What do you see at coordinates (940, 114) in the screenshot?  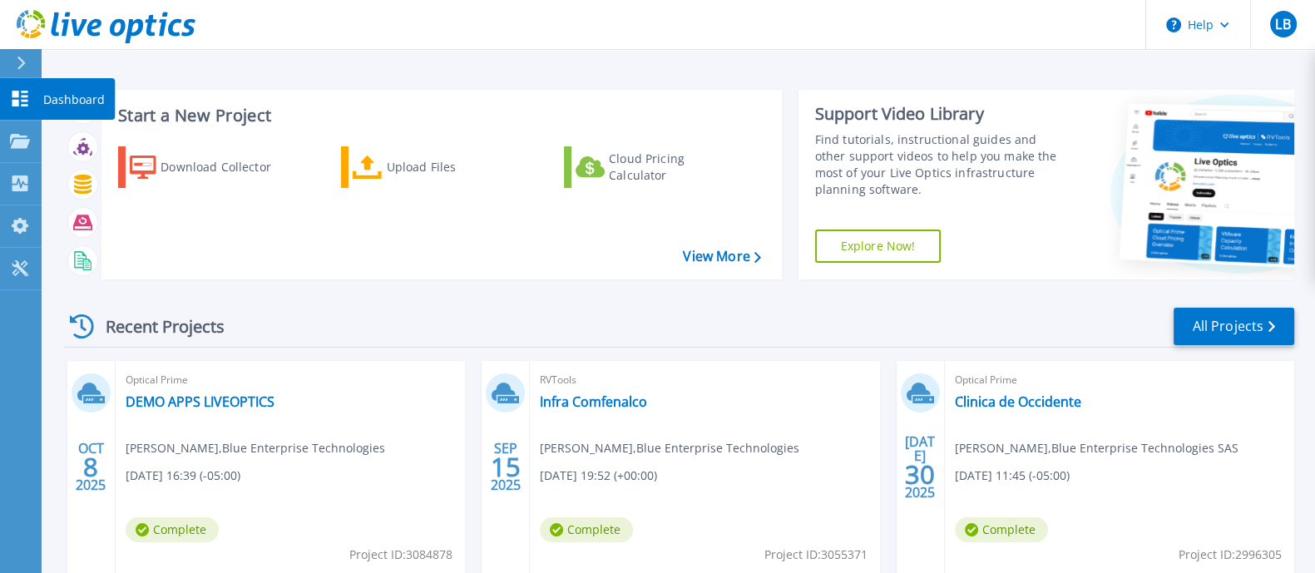 I see `div: Support Video Library` at bounding box center [940, 114].